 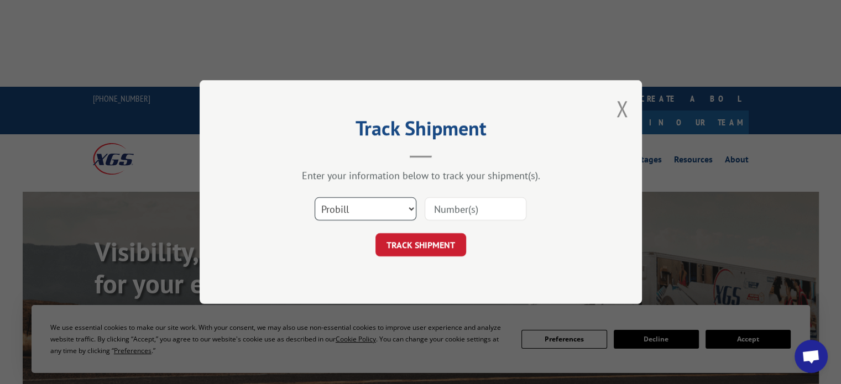 I want to click on button: TRACK SHIPMENT, so click(x=421, y=245).